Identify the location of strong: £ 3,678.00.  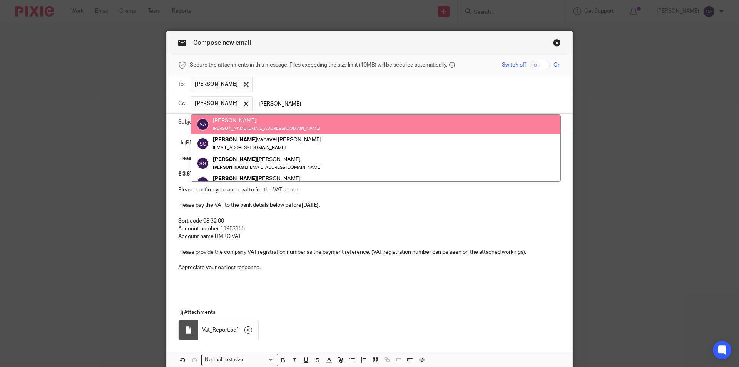
(191, 174).